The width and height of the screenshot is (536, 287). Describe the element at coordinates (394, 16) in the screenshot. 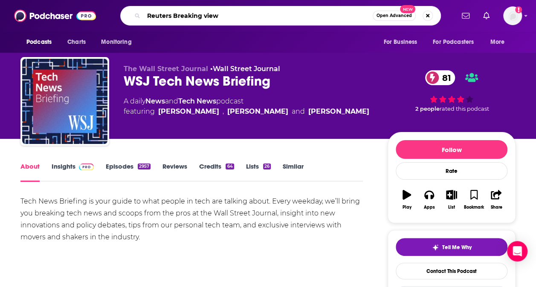

I see `span: Open Advanced` at that location.